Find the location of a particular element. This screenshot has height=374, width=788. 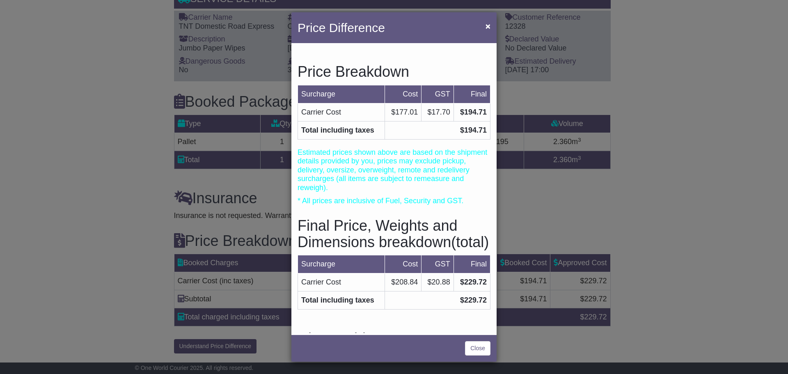

h3: Chargeable Items is located at coordinates (394, 339).